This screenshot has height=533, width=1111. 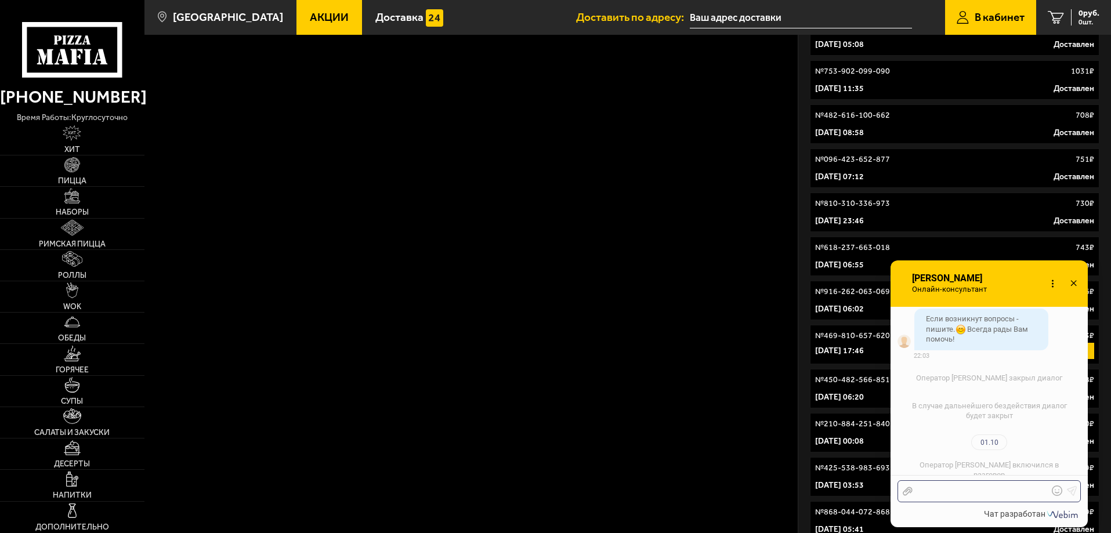 I want to click on span: Римская пицца, so click(x=72, y=244).